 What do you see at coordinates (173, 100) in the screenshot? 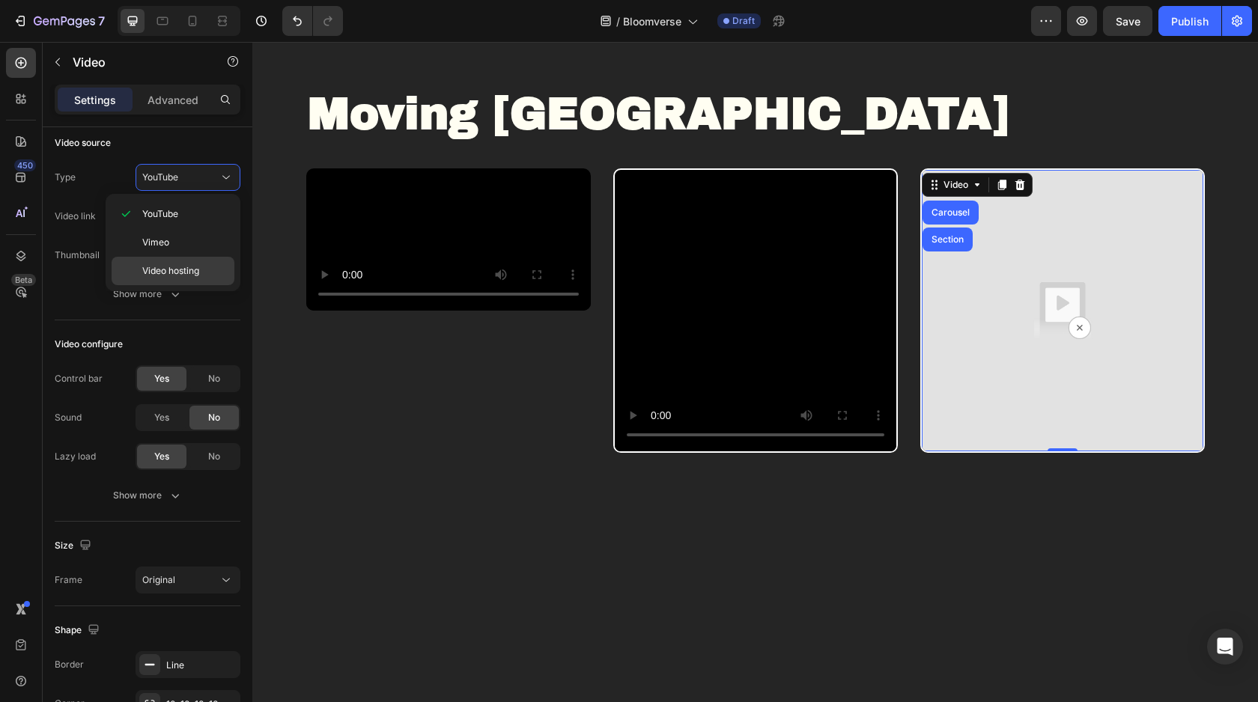
I see `p: Advanced` at bounding box center [173, 100].